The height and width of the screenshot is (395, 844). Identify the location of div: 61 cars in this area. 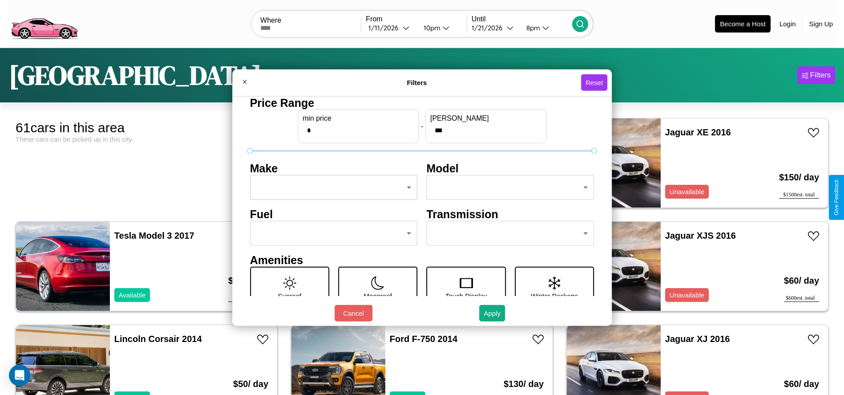
(146, 128).